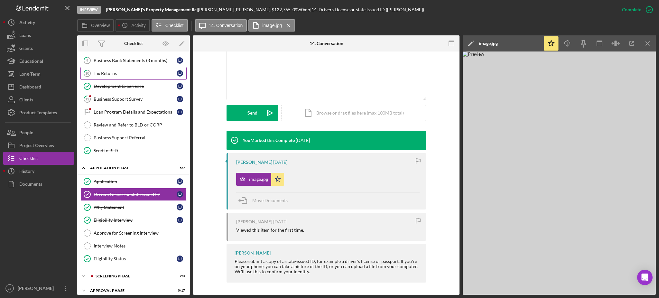  Describe the element at coordinates (258, 179) in the screenshot. I see `div: image.jpg` at that location.